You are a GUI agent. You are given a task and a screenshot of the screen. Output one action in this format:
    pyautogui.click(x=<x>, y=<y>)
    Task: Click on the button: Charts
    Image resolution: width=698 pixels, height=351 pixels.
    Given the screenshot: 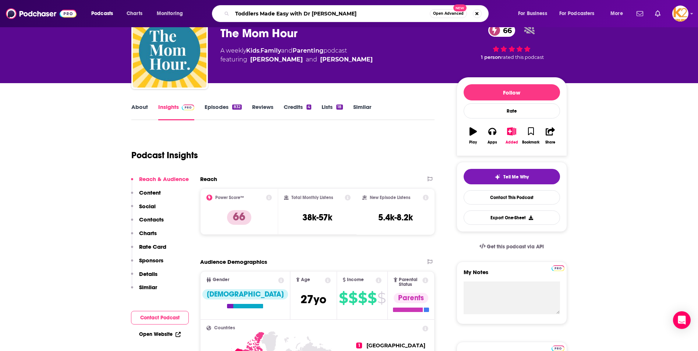 What is the action you would take?
    pyautogui.click(x=144, y=236)
    